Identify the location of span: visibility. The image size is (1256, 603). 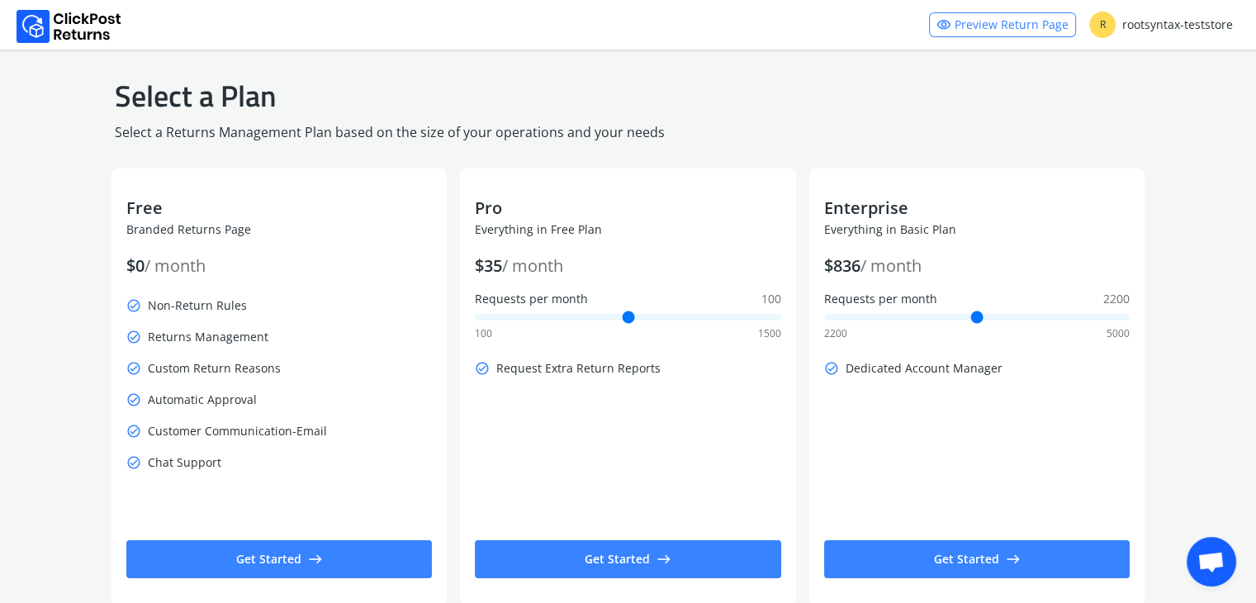
(944, 25).